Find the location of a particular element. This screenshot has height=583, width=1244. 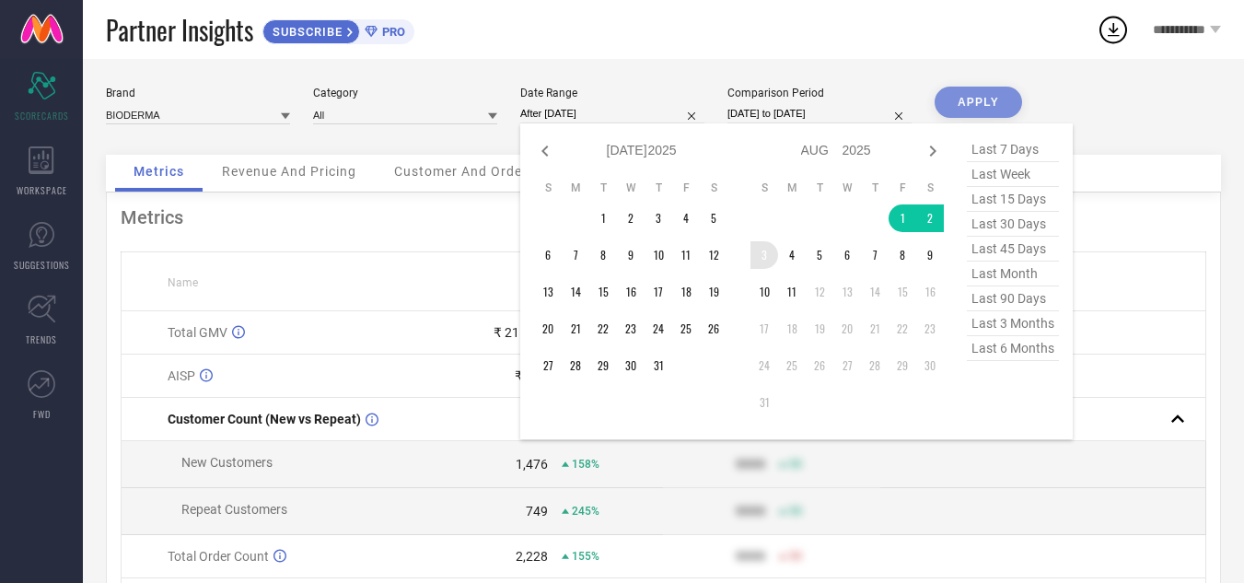

td: Mon Aug 18 2025 is located at coordinates (792, 329).